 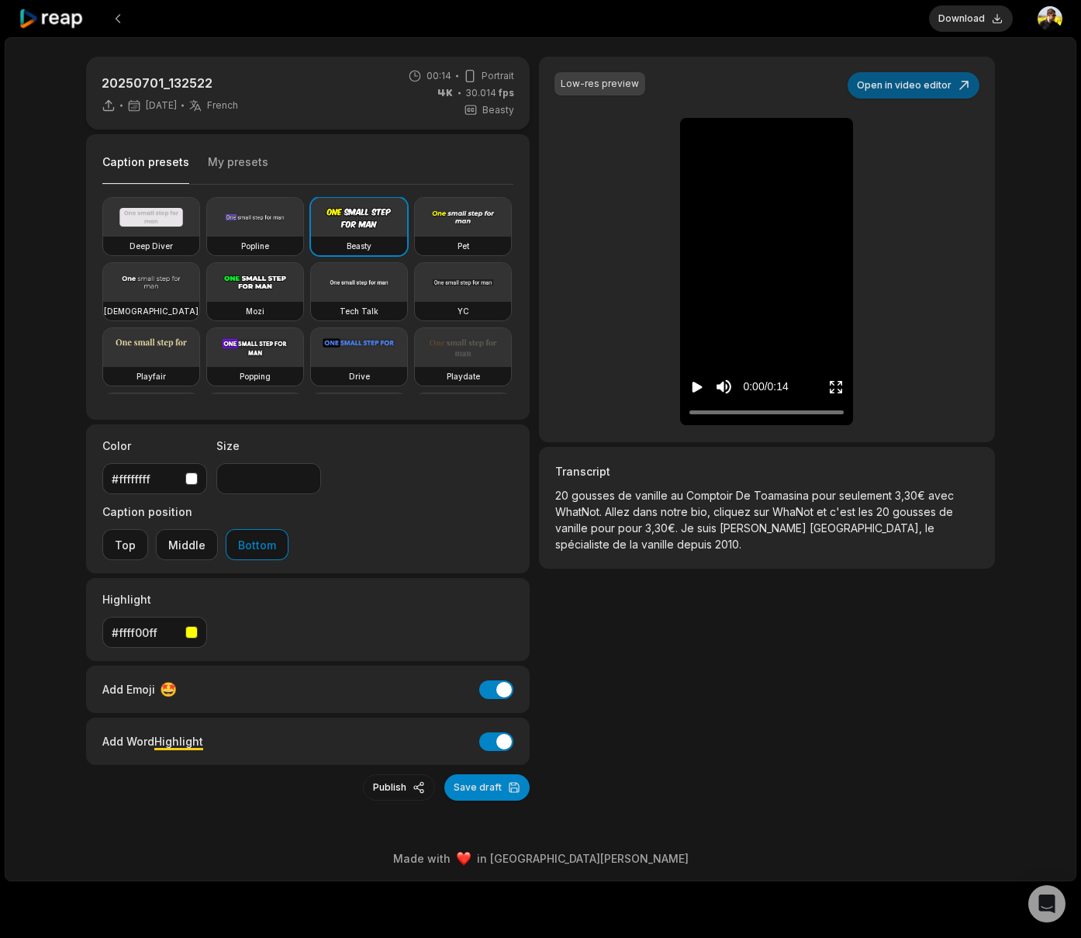 What do you see at coordinates (498, 76) in the screenshot?
I see `span: Portrait` at bounding box center [498, 76].